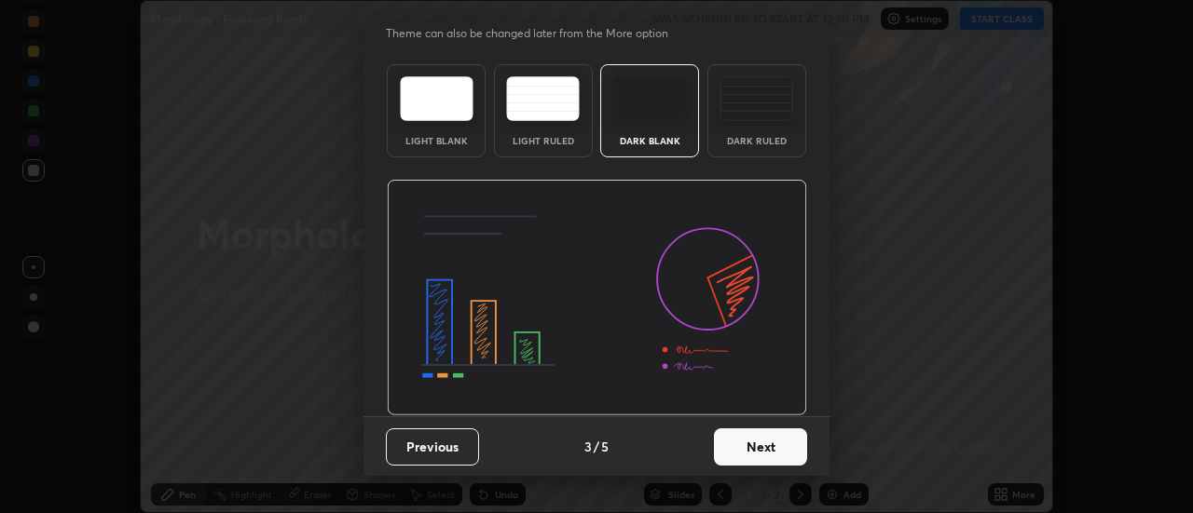 This screenshot has width=1193, height=513. What do you see at coordinates (588, 446) in the screenshot?
I see `h4: 3` at bounding box center [588, 446].